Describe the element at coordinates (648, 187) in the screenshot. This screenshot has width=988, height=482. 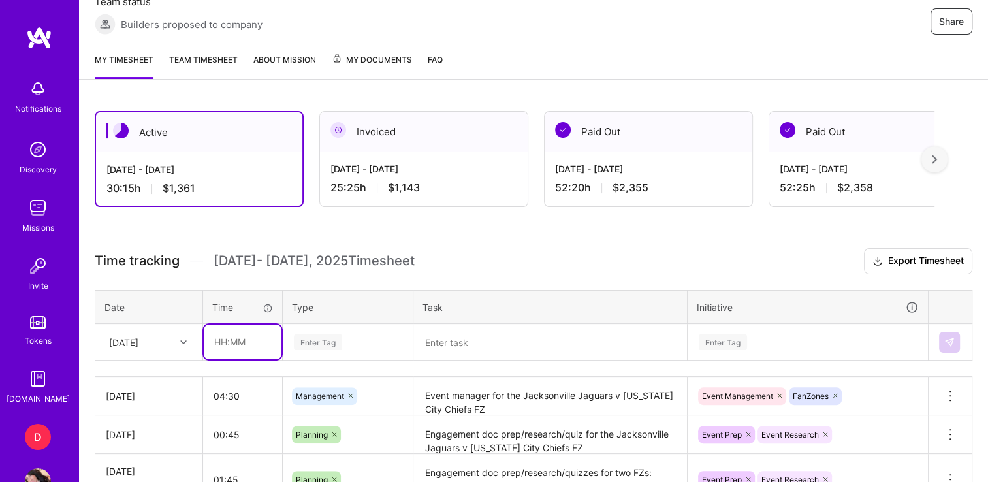
I see `div: 52:20 h` at that location.